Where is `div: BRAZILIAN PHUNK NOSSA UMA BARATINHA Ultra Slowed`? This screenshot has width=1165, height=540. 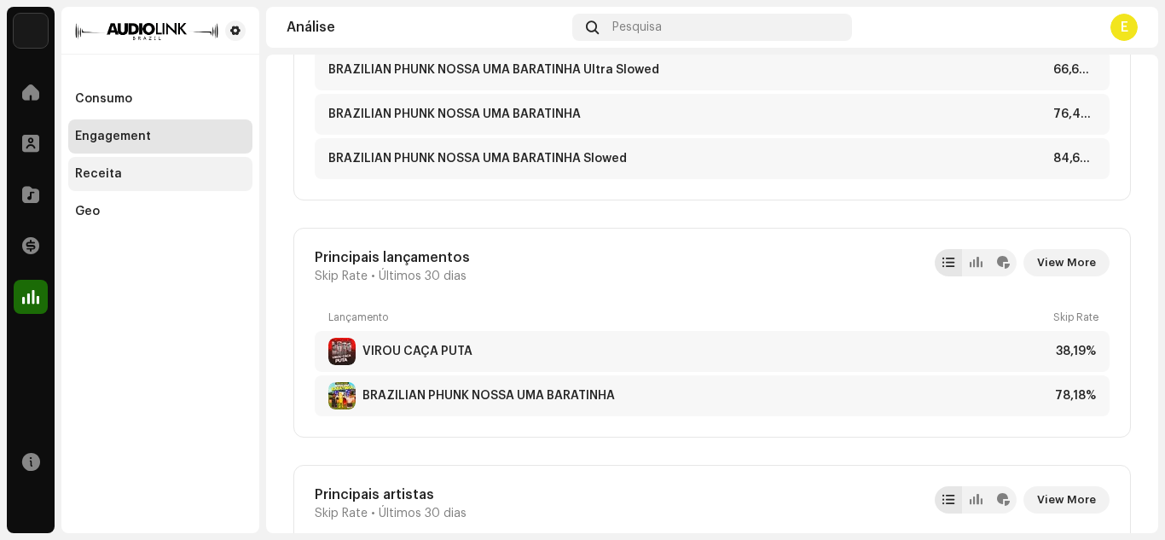
div: BRAZILIAN PHUNK NOSSA UMA BARATINHA Ultra Slowed is located at coordinates (494, 70).